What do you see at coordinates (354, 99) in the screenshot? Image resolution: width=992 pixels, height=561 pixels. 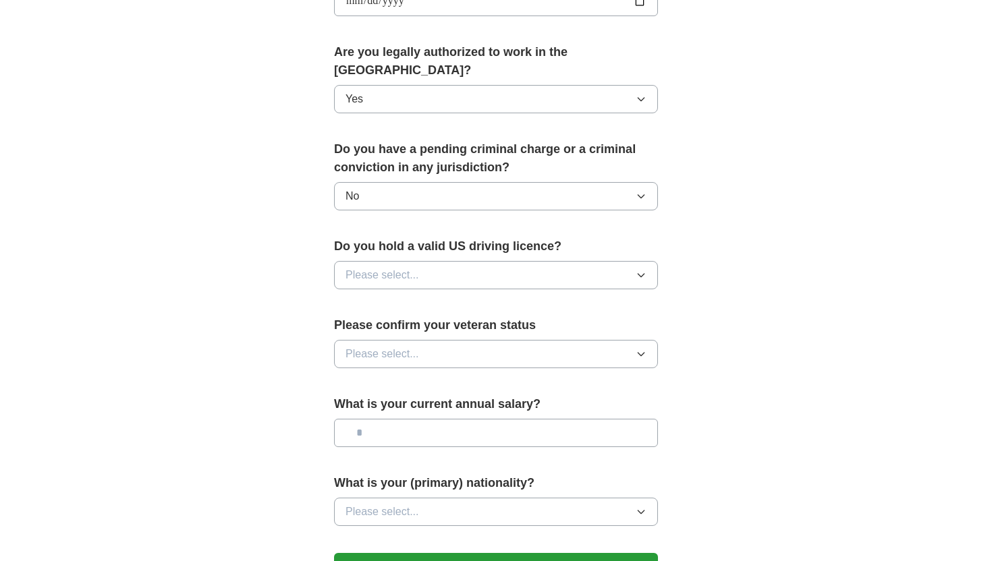 I see `span: Yes` at bounding box center [354, 99].